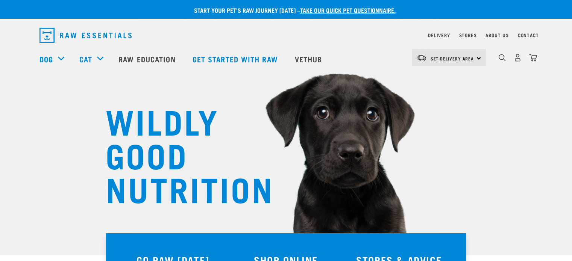 The width and height of the screenshot is (572, 261). I want to click on img: home-icon-1@2x.png, so click(502, 58).